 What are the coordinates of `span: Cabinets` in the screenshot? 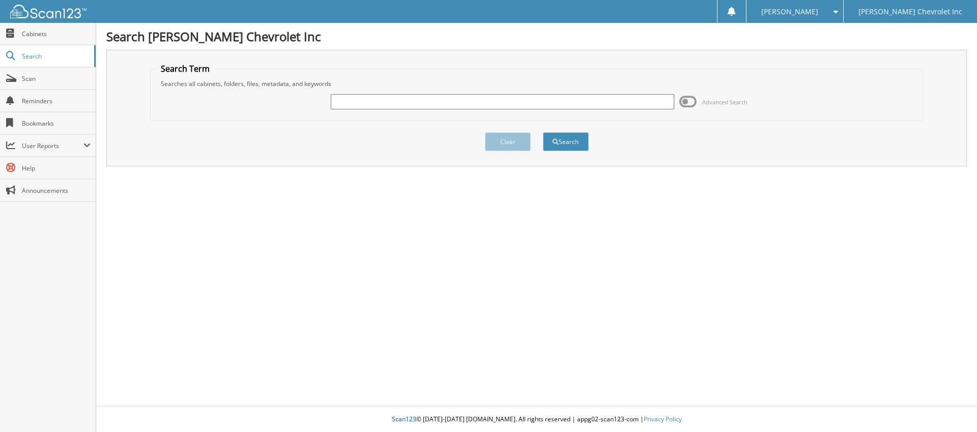 It's located at (56, 34).